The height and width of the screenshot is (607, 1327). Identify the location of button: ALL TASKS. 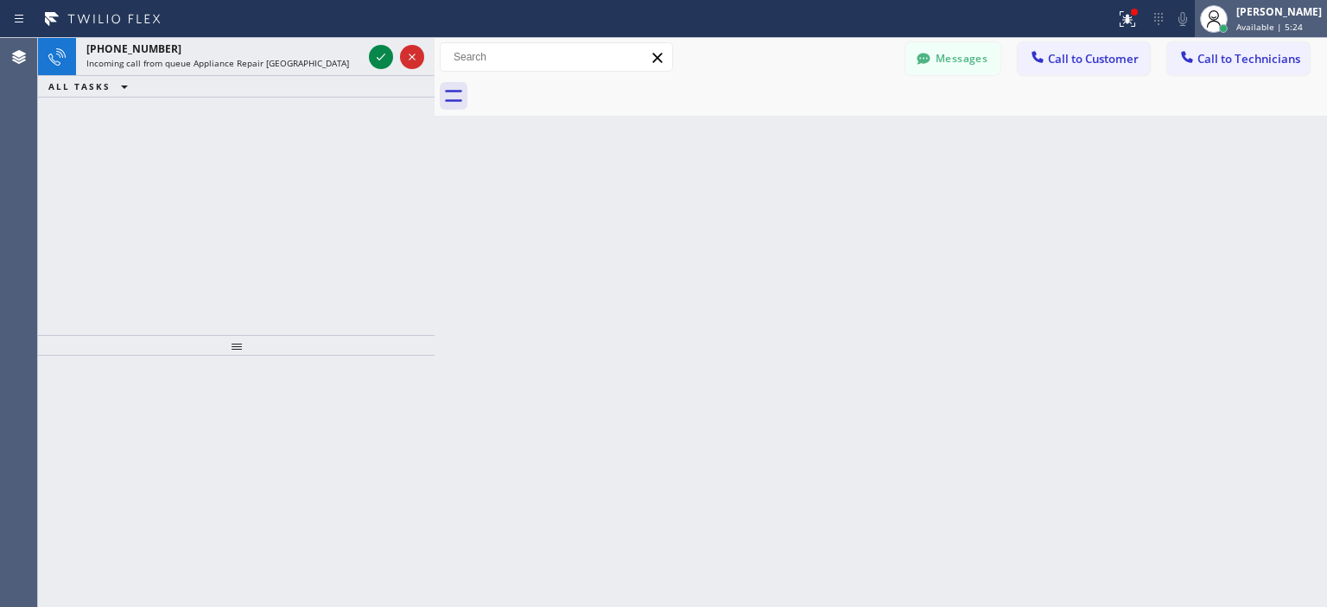
(92, 86).